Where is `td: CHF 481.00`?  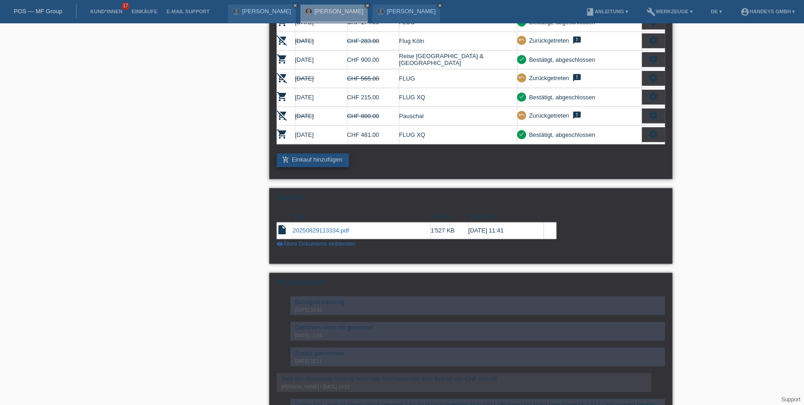
td: CHF 481.00 is located at coordinates (373, 135).